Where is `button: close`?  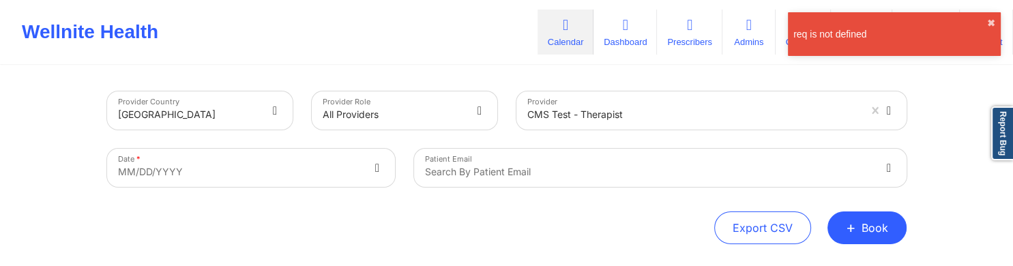
button: close is located at coordinates (991, 23).